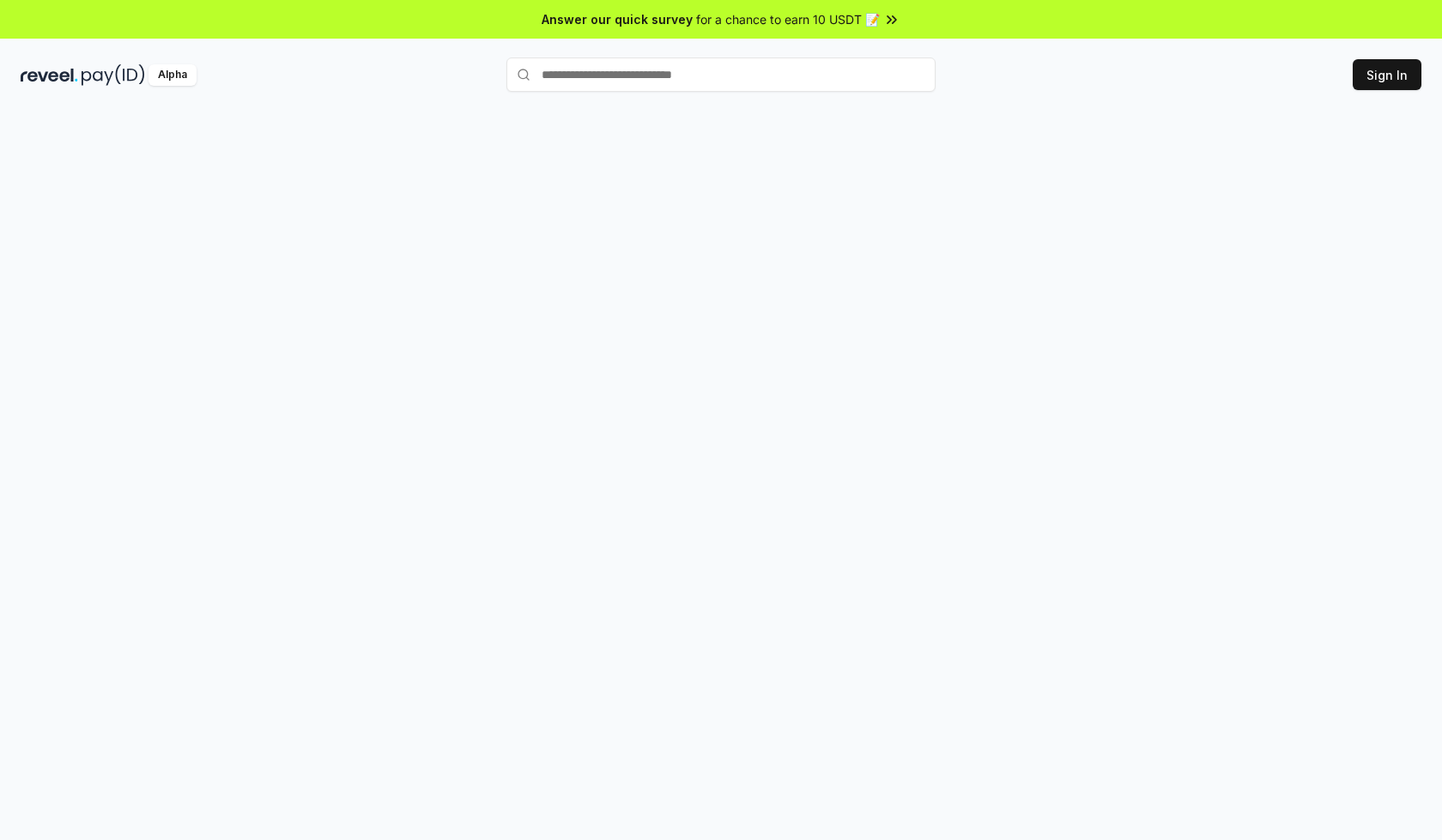 Image resolution: width=1442 pixels, height=840 pixels. What do you see at coordinates (787, 19) in the screenshot?
I see `span: for a chance to earn 10 USDT 📝` at bounding box center [787, 19].